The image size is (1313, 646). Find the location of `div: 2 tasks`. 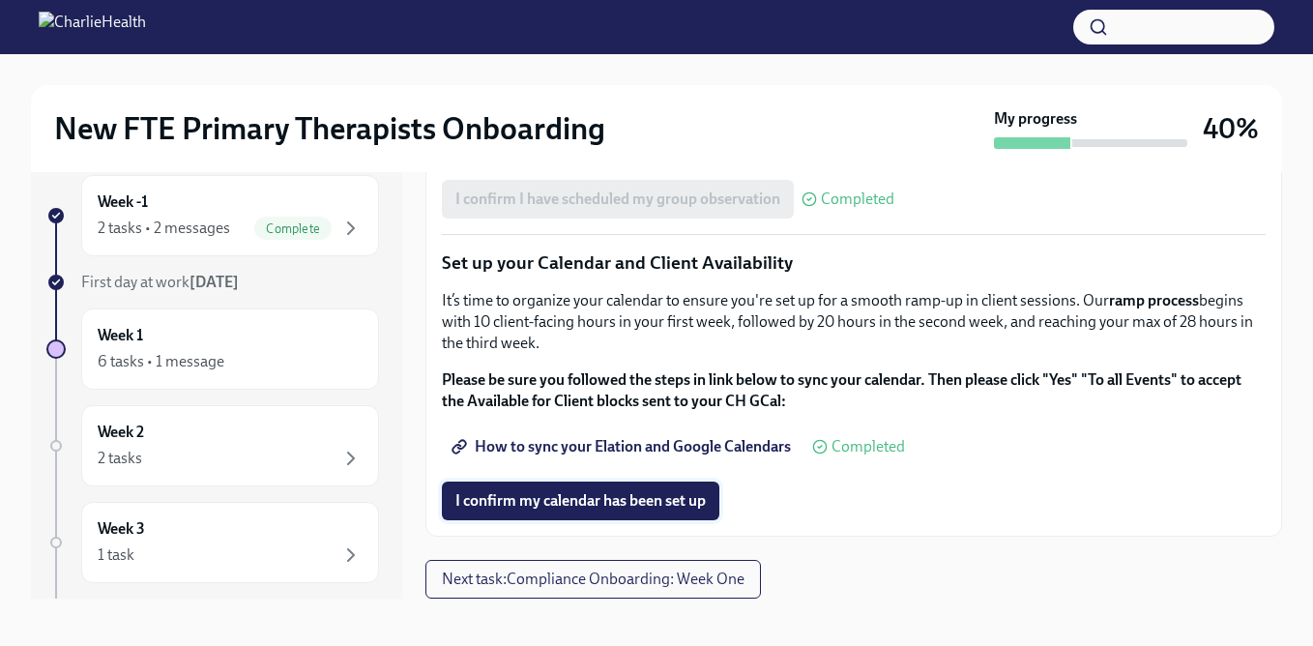

div: 2 tasks is located at coordinates (120, 458).